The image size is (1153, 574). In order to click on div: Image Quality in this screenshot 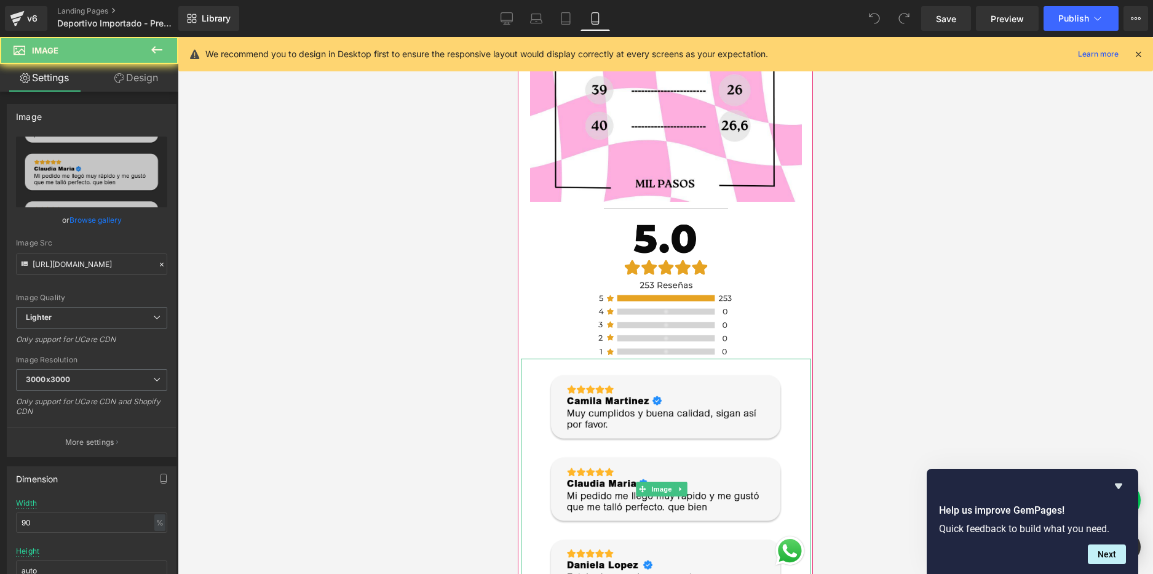, I will do `click(92, 298)`.